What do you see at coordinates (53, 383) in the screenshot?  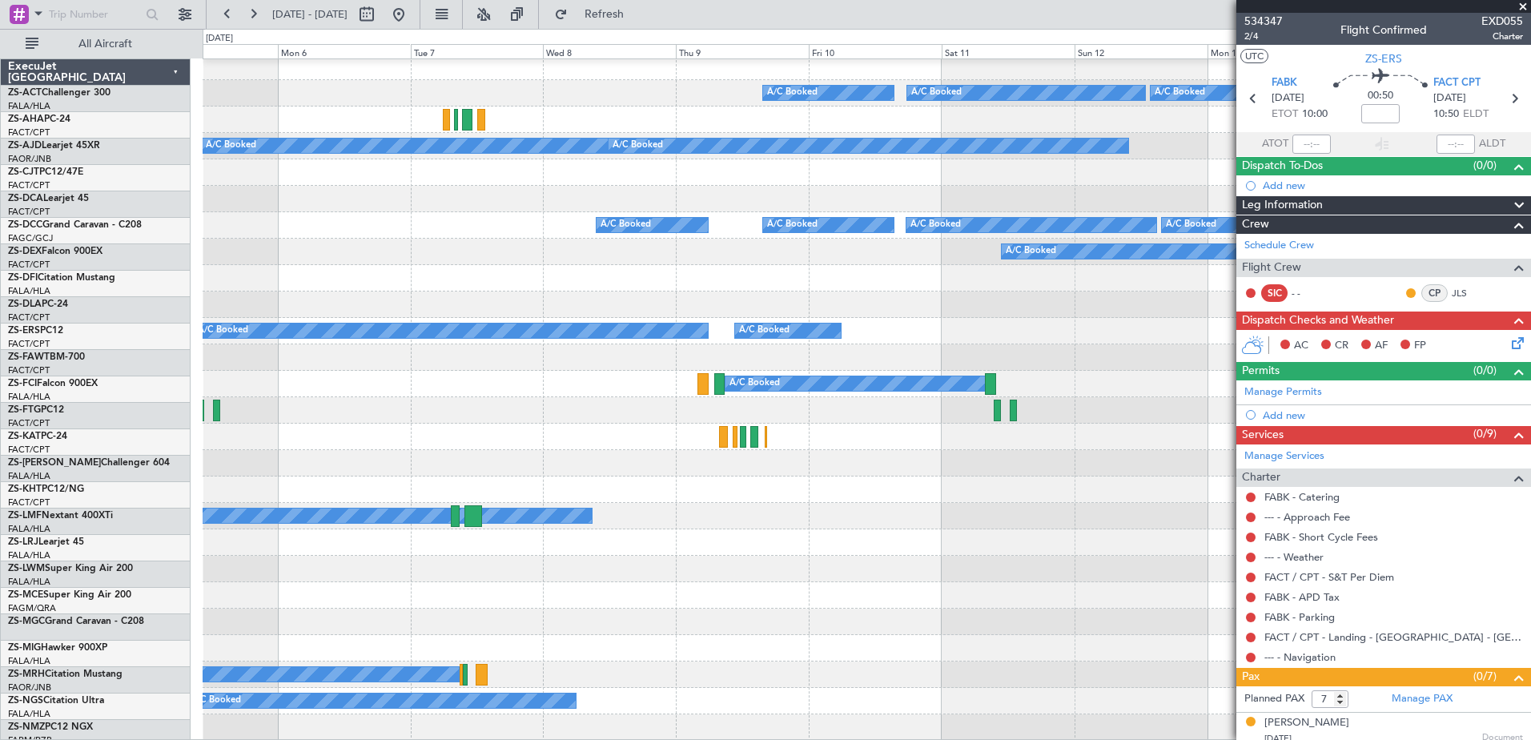 I see `a: ZS-FCIFalcon 900EX` at bounding box center [53, 383].